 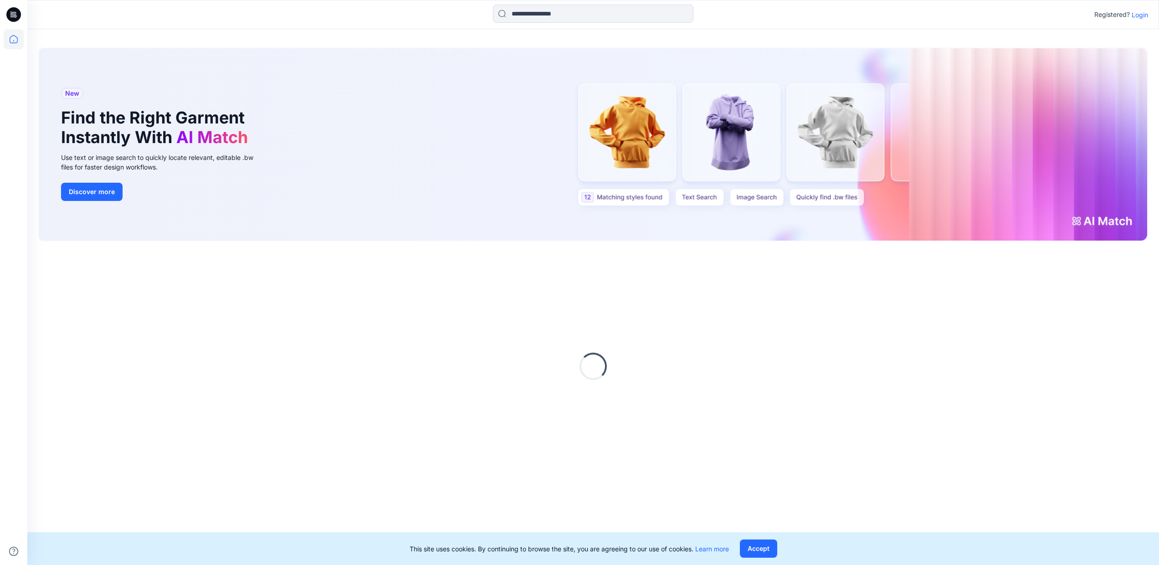 I want to click on h1: Find the Right Garment Instantly With, so click(x=157, y=128).